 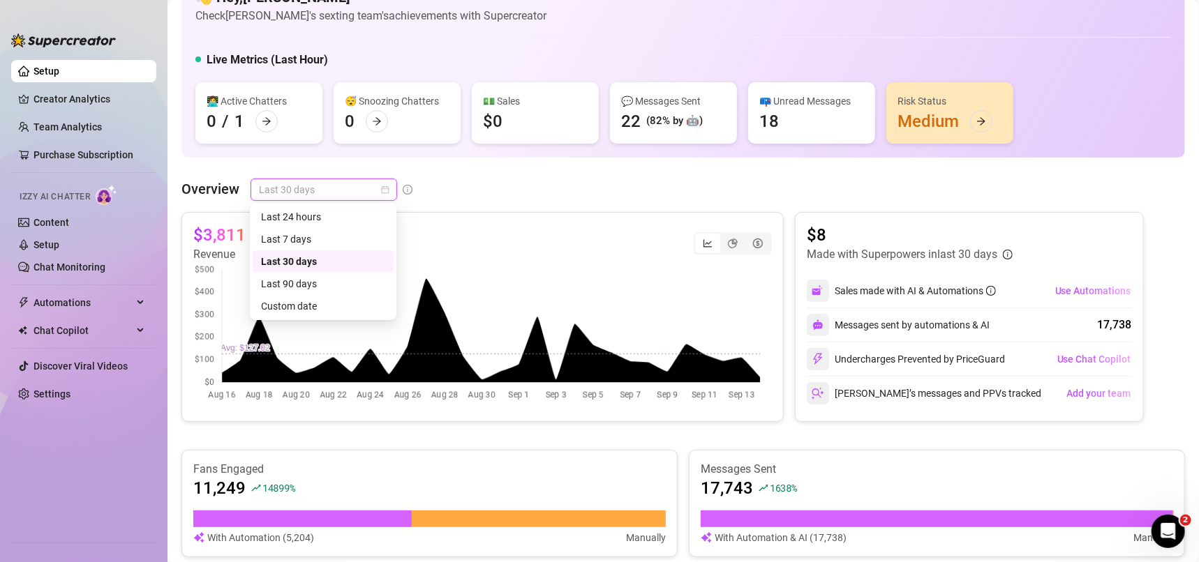 What do you see at coordinates (769, 121) in the screenshot?
I see `div: 18` at bounding box center [769, 121].